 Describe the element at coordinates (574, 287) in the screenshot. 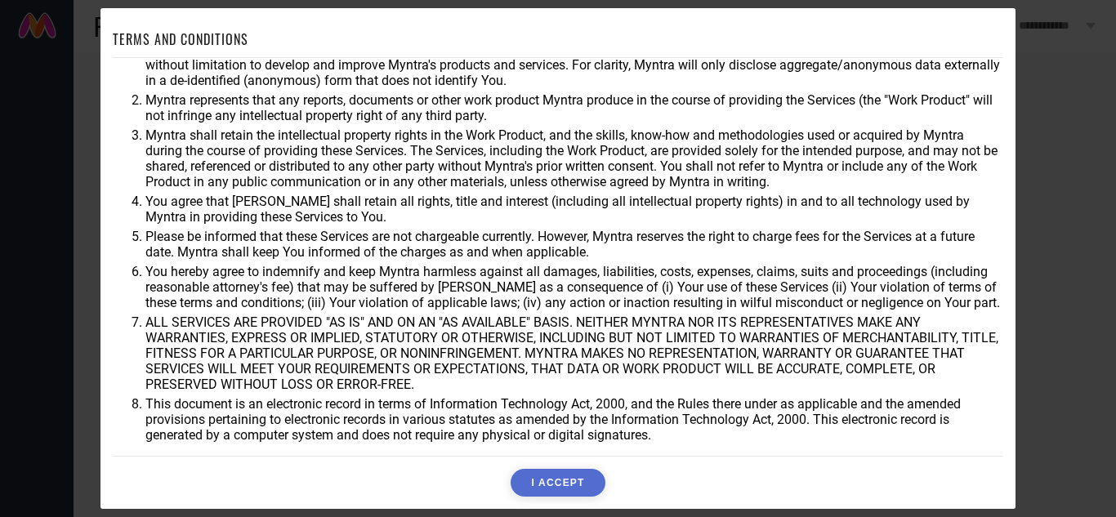

I see `li: You hereby agree to indemnify and keep Myntra harmless against all damages, liabilities, costs, e...` at that location.